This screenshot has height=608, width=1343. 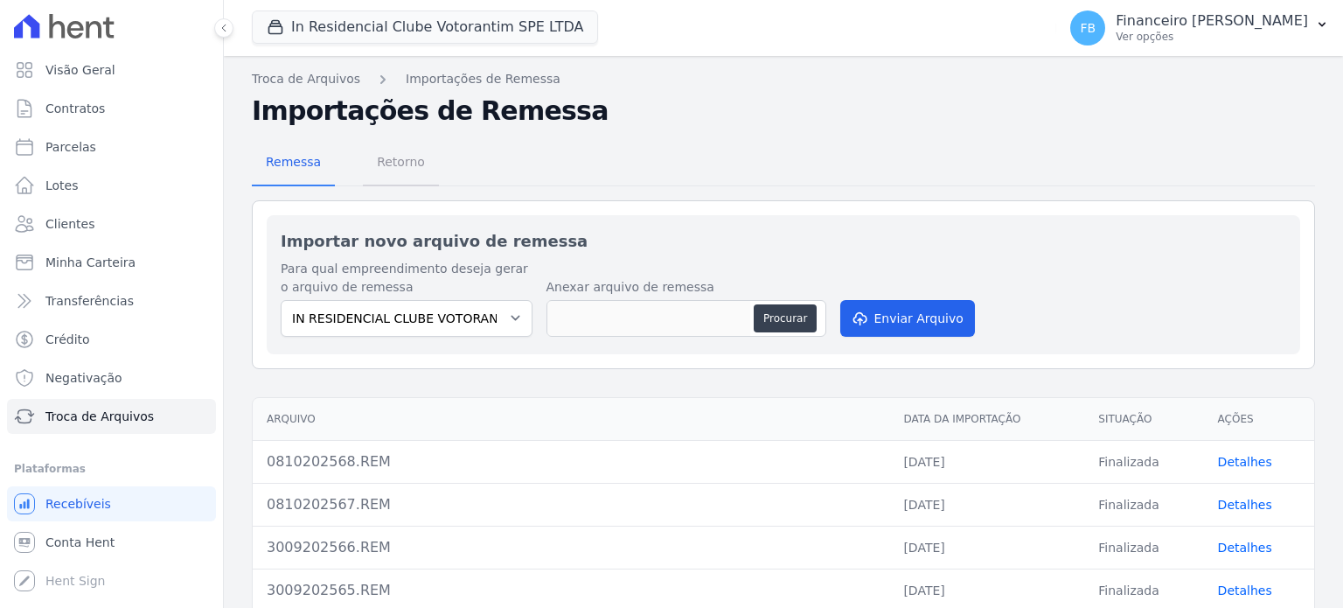 I want to click on a: Conta Hent, so click(x=111, y=542).